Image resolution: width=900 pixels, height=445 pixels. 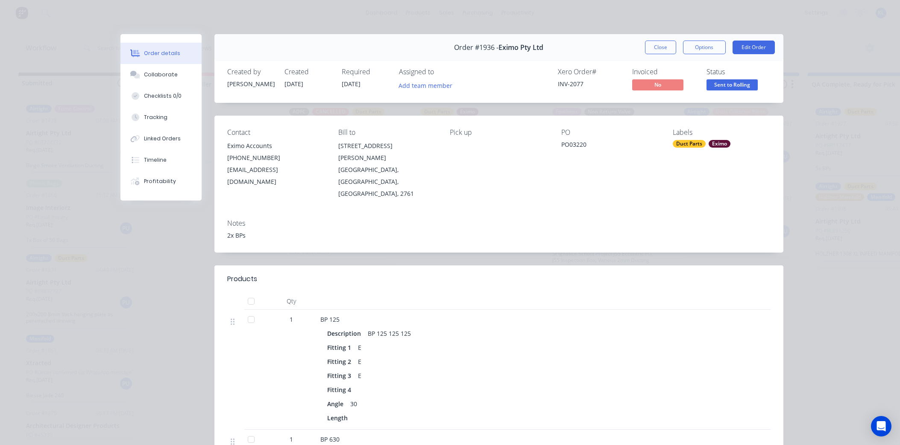 I want to click on button: Options, so click(x=704, y=47).